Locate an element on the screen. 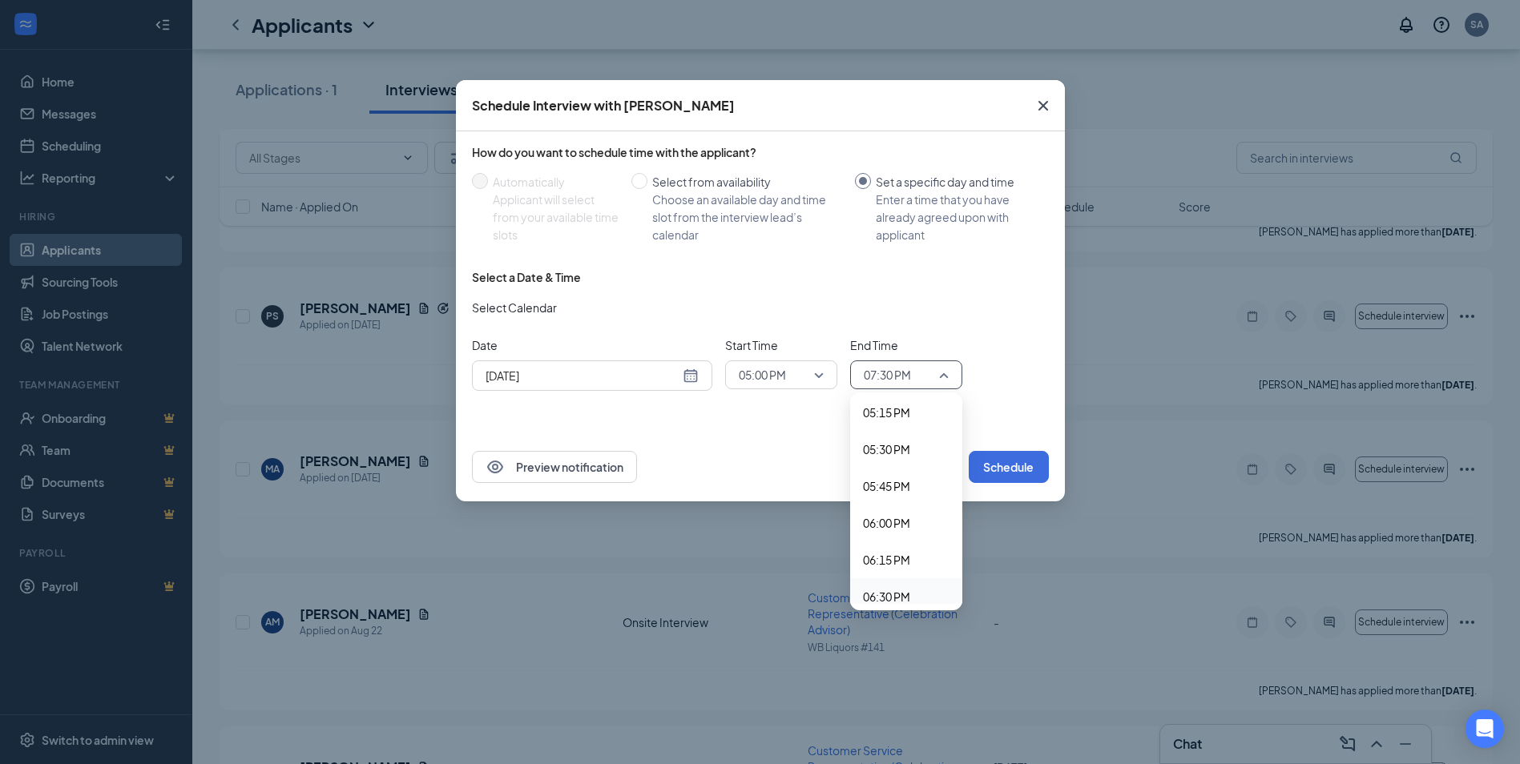 The height and width of the screenshot is (764, 1520). span: End Time is located at coordinates (906, 345).